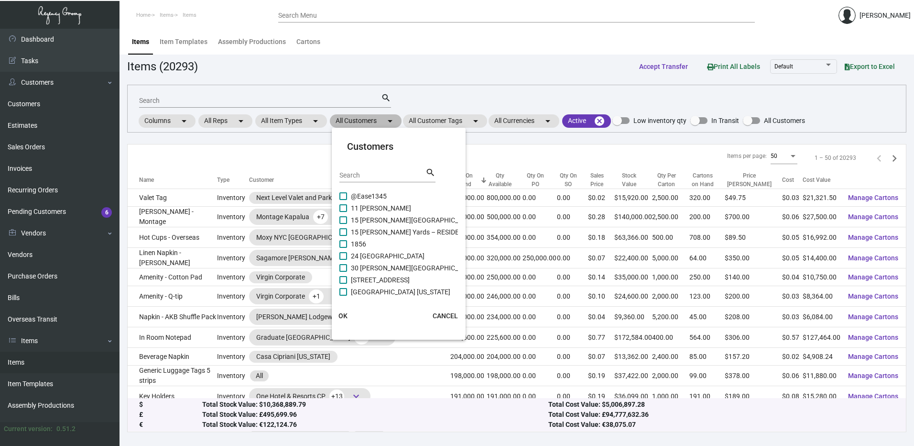  What do you see at coordinates (369, 196) in the screenshot?
I see `span: @Ease1345` at bounding box center [369, 196].